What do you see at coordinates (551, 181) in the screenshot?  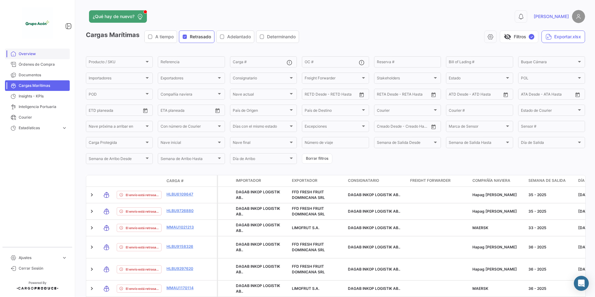 I see `datatable-header-cell: Semana de Salida` at bounding box center [551, 181].